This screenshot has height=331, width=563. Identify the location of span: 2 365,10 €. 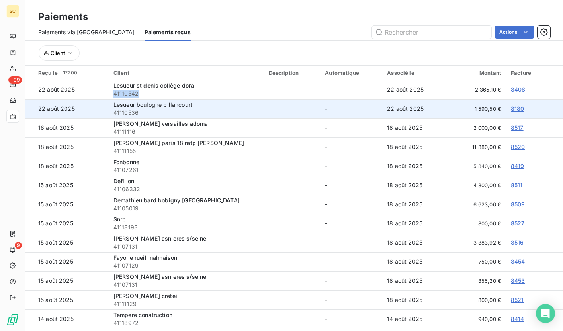
(477, 90).